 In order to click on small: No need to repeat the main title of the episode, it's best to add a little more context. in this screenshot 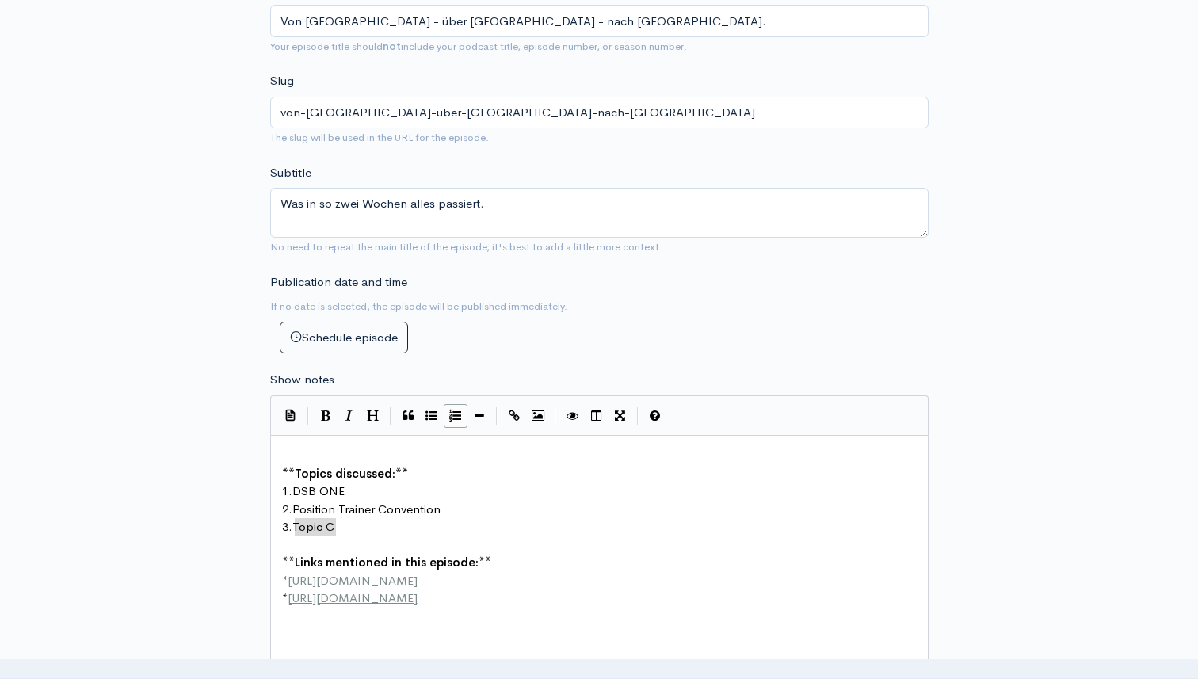, I will do `click(466, 246)`.